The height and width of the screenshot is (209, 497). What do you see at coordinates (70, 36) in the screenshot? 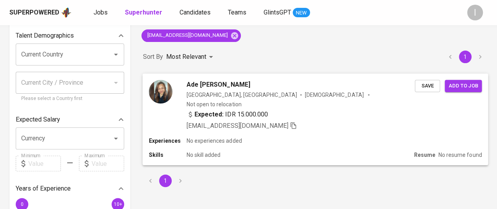
I see `div: Talent Demographics` at bounding box center [70, 36].